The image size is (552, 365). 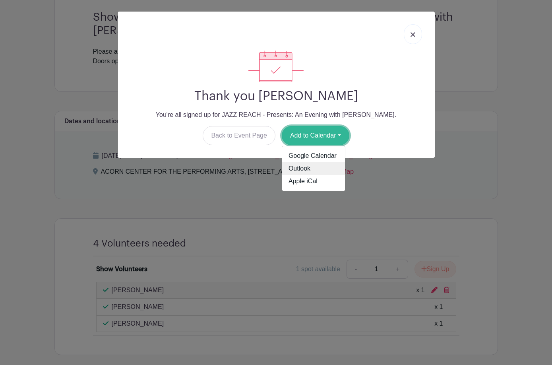 I want to click on img: close_button-5f87c8562297e5c2d7936805f587ecaba9071eb48480494691a3f1689db116b3.svg, so click(x=413, y=35).